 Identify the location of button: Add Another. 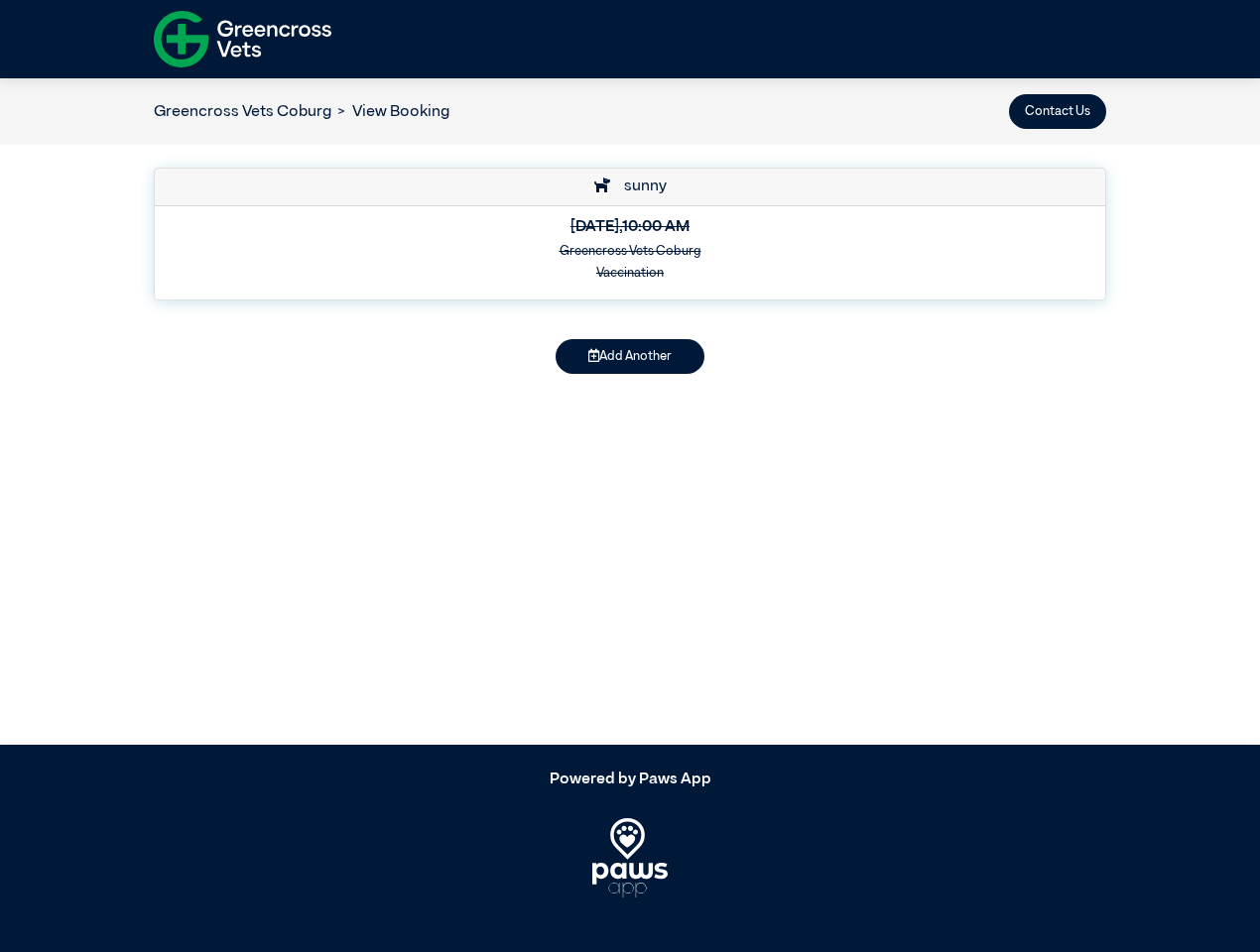
(630, 356).